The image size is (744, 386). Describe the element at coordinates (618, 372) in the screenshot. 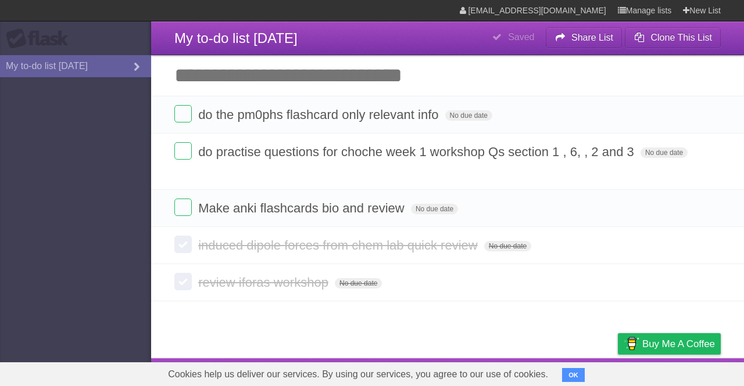

I see `a: Privacy` at that location.